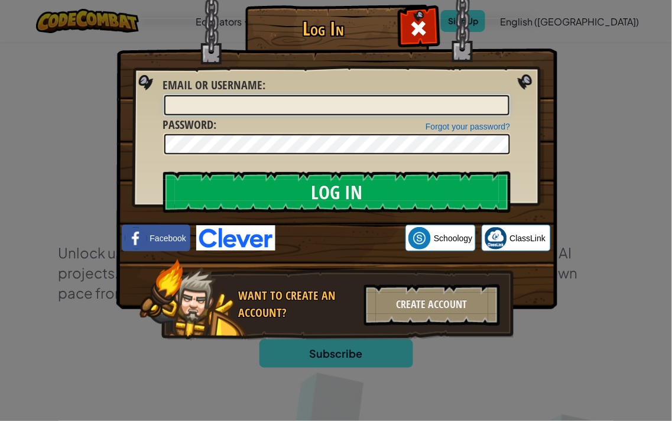  What do you see at coordinates (453, 238) in the screenshot?
I see `span: Schoology` at bounding box center [453, 238].